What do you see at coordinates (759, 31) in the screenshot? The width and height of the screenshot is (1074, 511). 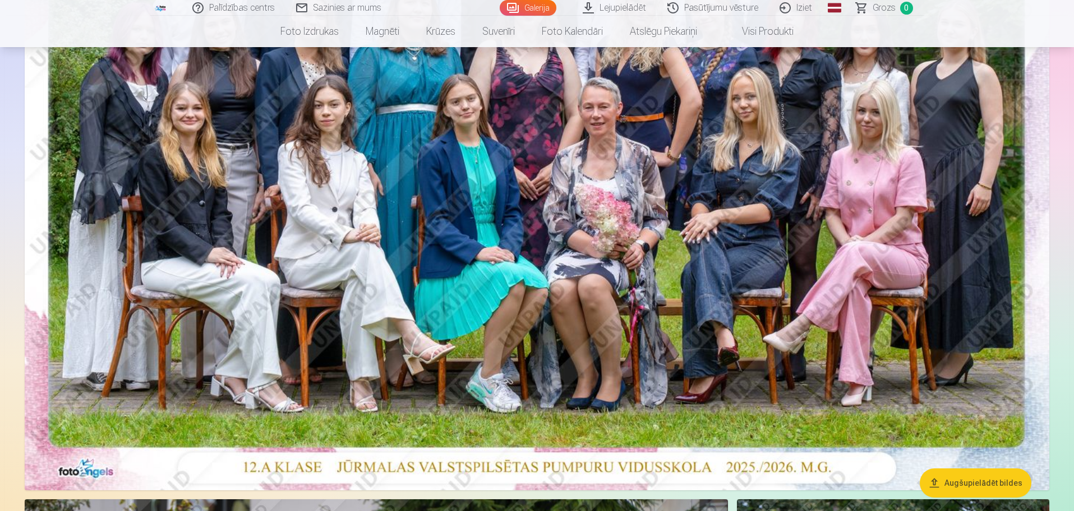 I see `a: Visi produkti` at bounding box center [759, 31].